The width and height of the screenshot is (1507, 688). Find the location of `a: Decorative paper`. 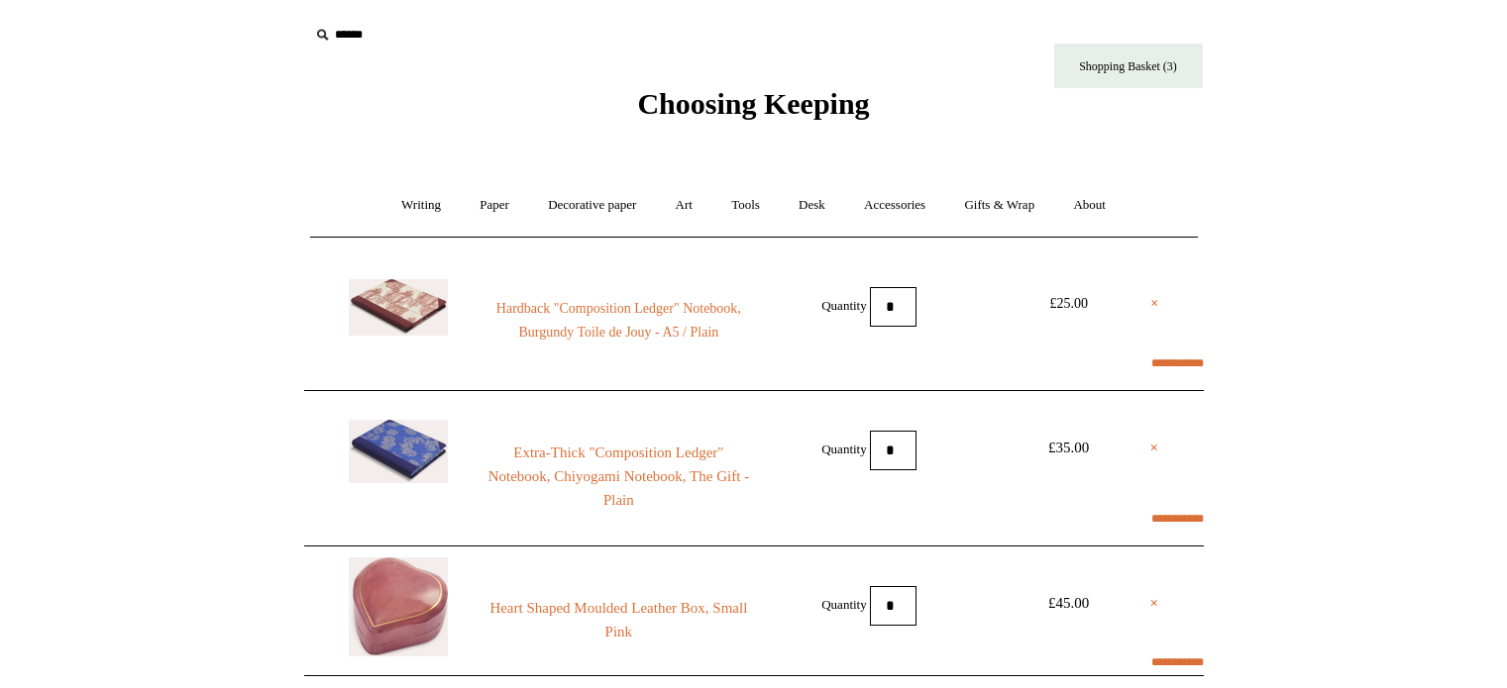

a: Decorative paper is located at coordinates (591, 205).